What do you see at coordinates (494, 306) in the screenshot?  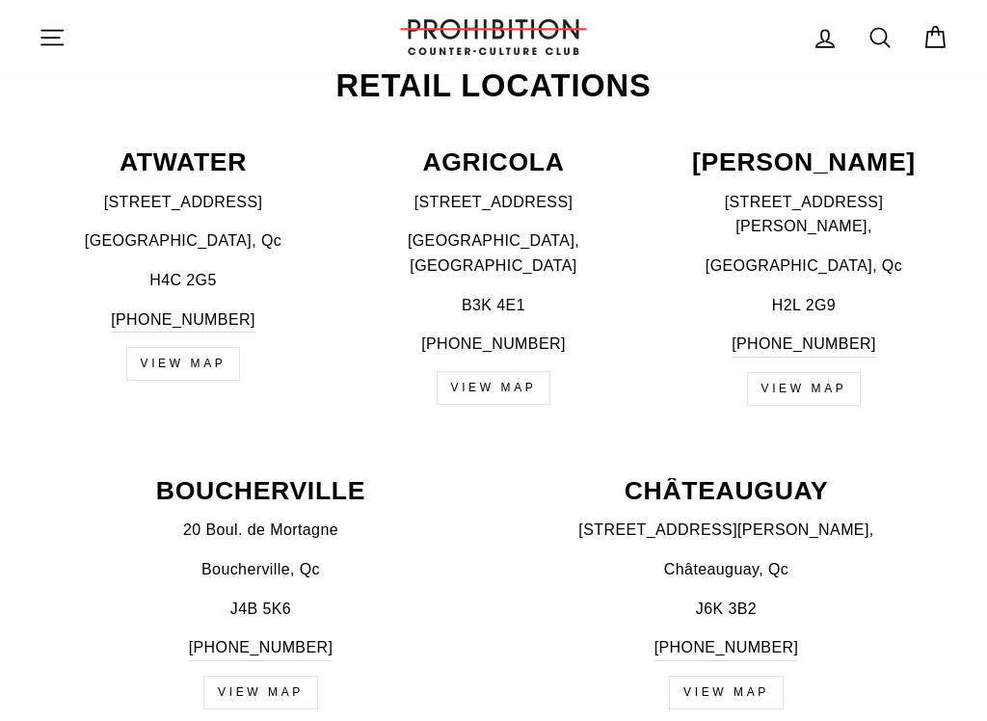 I see `p: B3K 4E1` at bounding box center [494, 306].